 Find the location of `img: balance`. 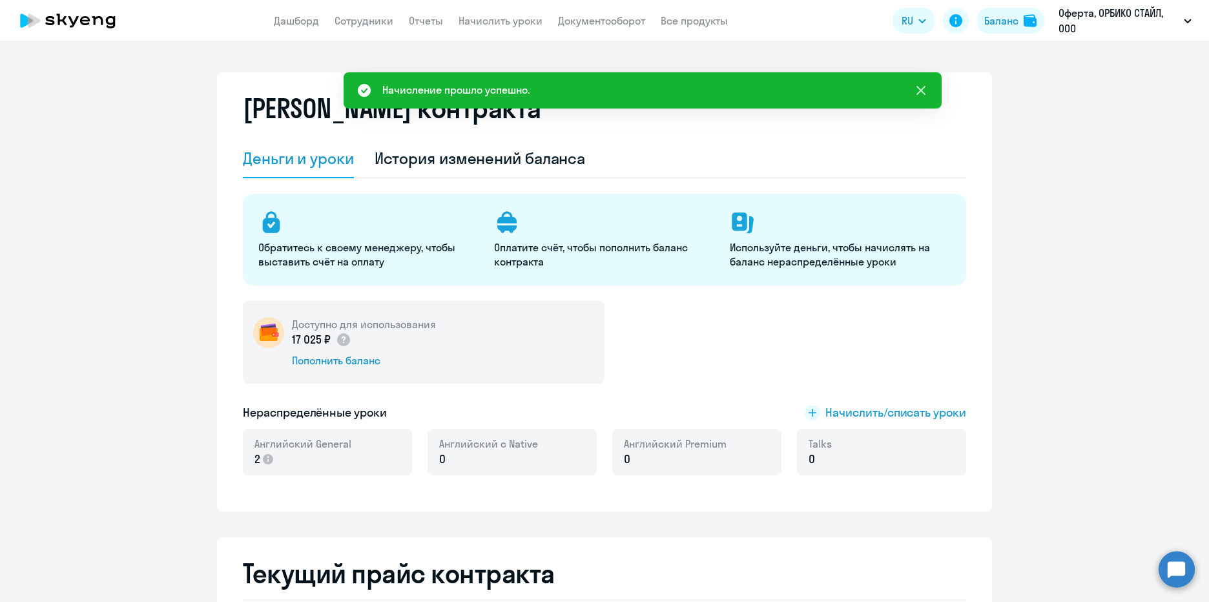

img: balance is located at coordinates (1030, 21).